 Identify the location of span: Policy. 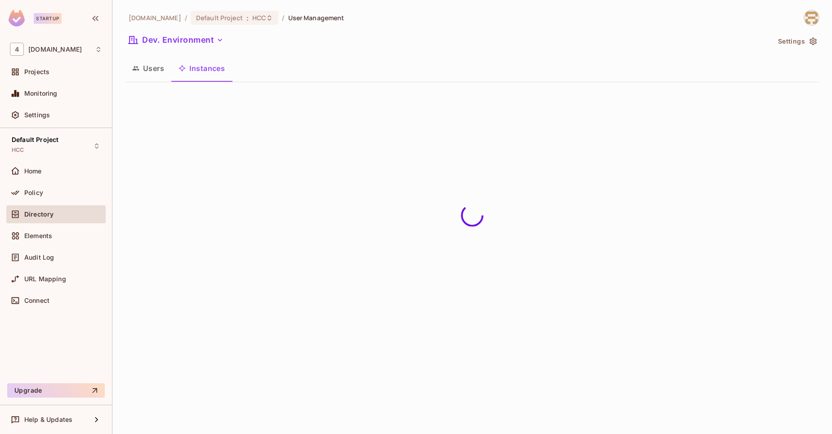
(34, 193).